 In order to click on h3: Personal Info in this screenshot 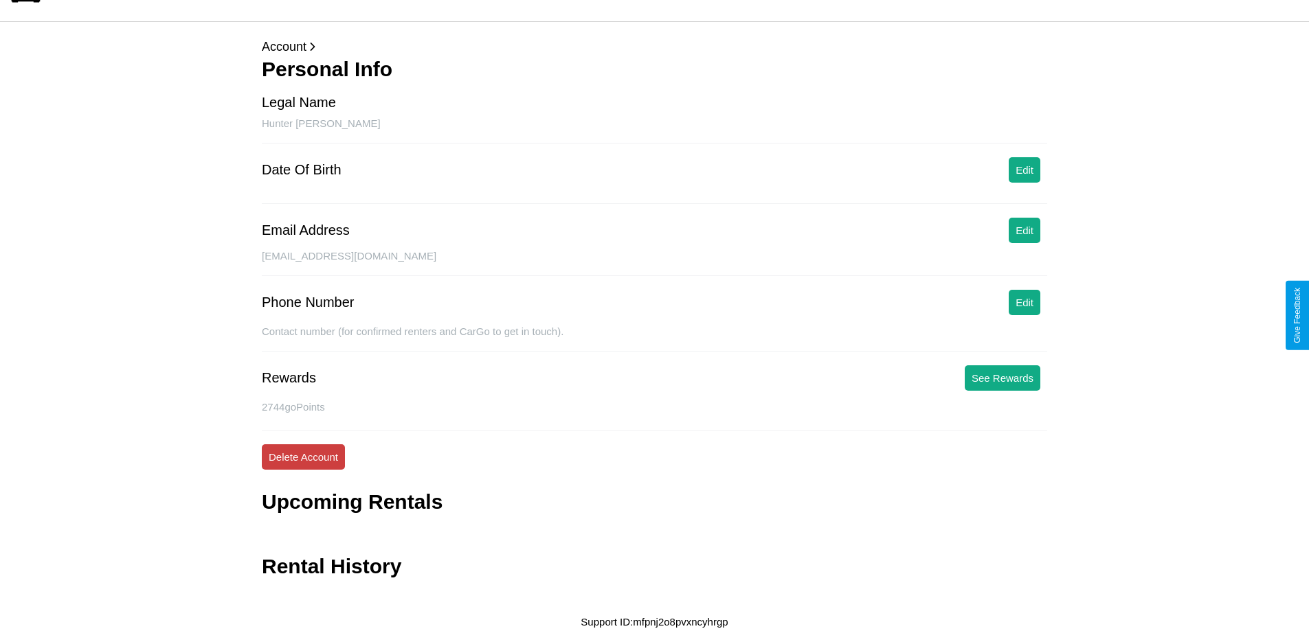, I will do `click(654, 69)`.